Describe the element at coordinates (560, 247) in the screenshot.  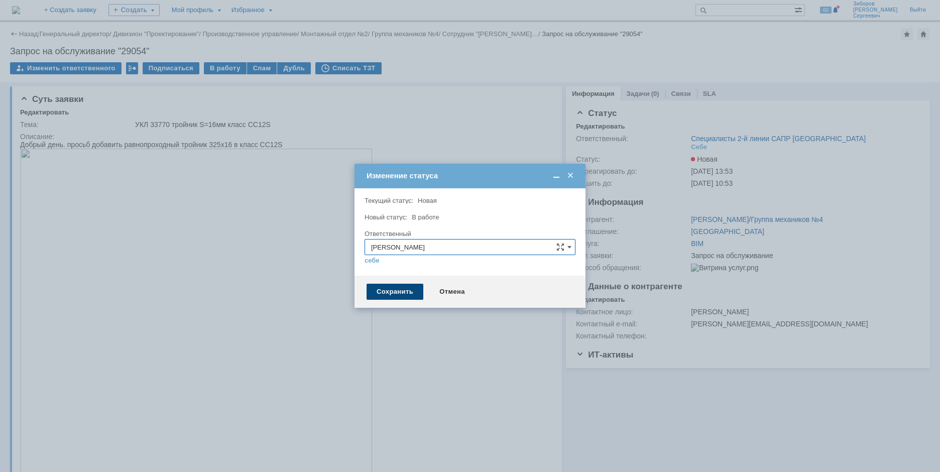
I see `span: Сложная форма` at that location.